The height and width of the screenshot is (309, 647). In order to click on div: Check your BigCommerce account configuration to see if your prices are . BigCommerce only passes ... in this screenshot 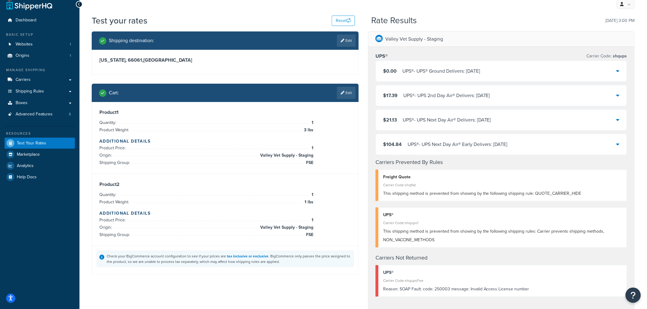, I will do `click(229, 259)`.